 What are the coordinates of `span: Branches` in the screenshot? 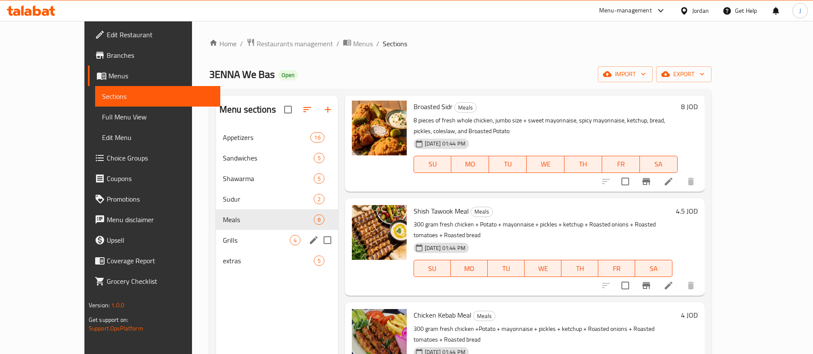 It's located at (160, 55).